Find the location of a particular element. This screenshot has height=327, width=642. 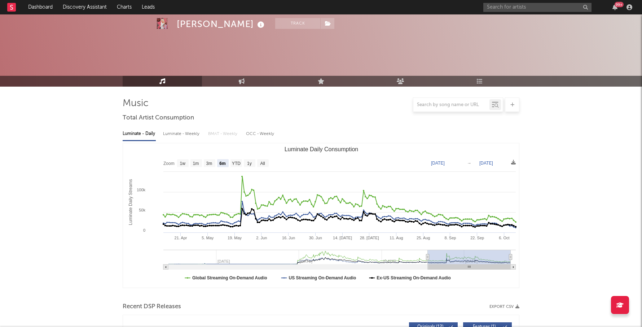

button: Track is located at coordinates (298, 23).